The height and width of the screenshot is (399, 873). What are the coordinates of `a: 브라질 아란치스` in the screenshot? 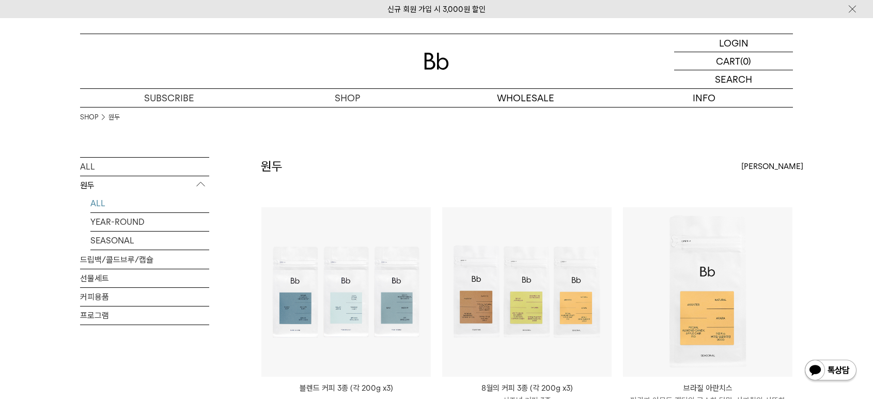 It's located at (708, 292).